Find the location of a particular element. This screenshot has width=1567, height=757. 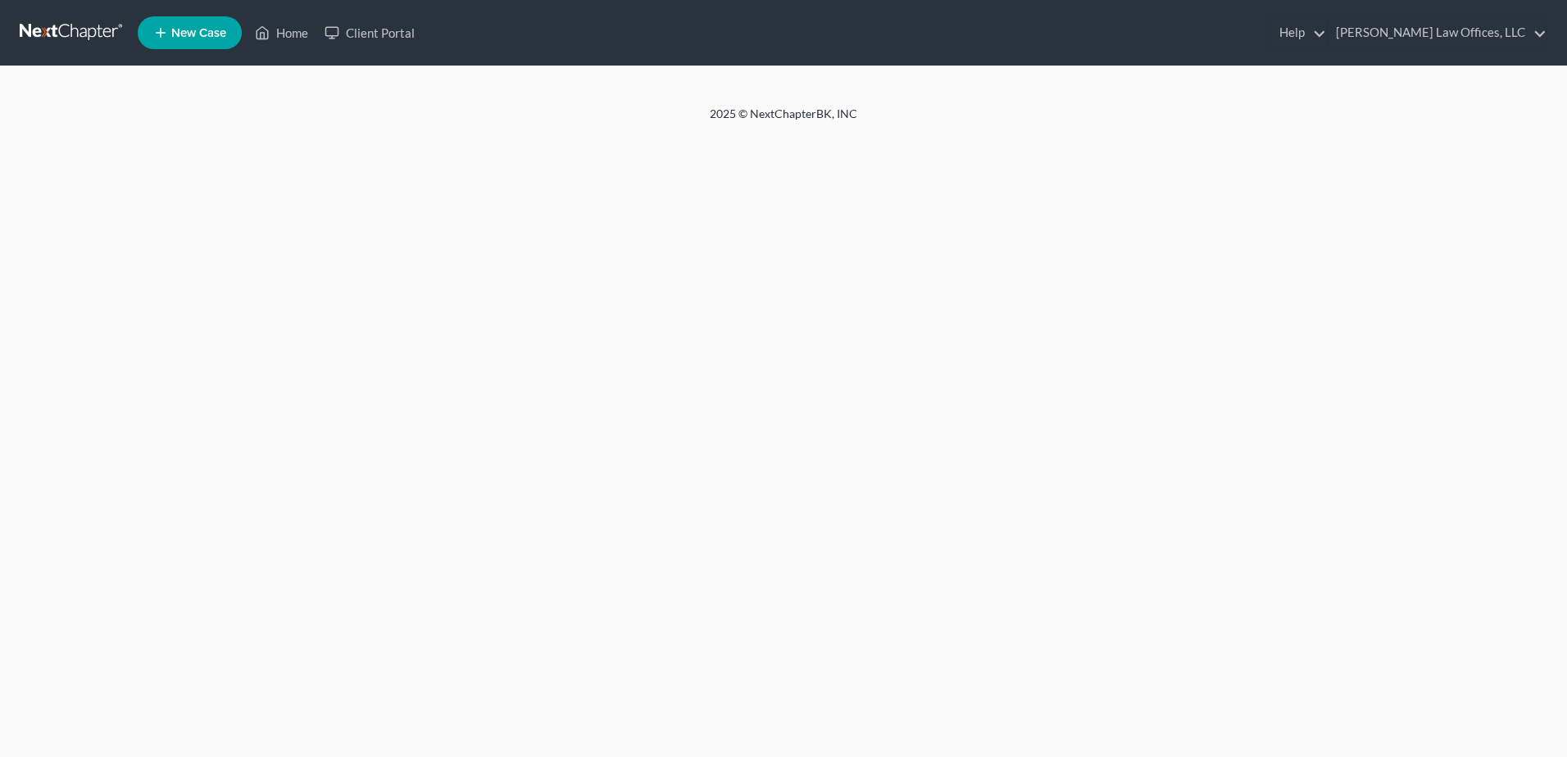

a: Client Portal is located at coordinates (370, 33).